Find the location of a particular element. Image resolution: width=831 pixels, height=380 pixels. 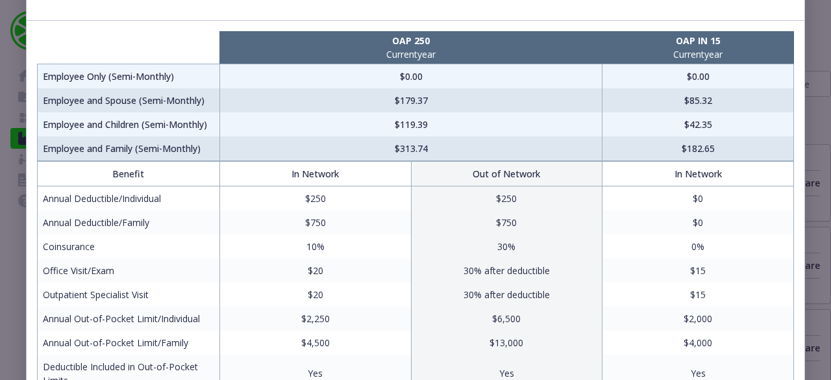

td: Outpatient Specialist Visit is located at coordinates (129, 294).